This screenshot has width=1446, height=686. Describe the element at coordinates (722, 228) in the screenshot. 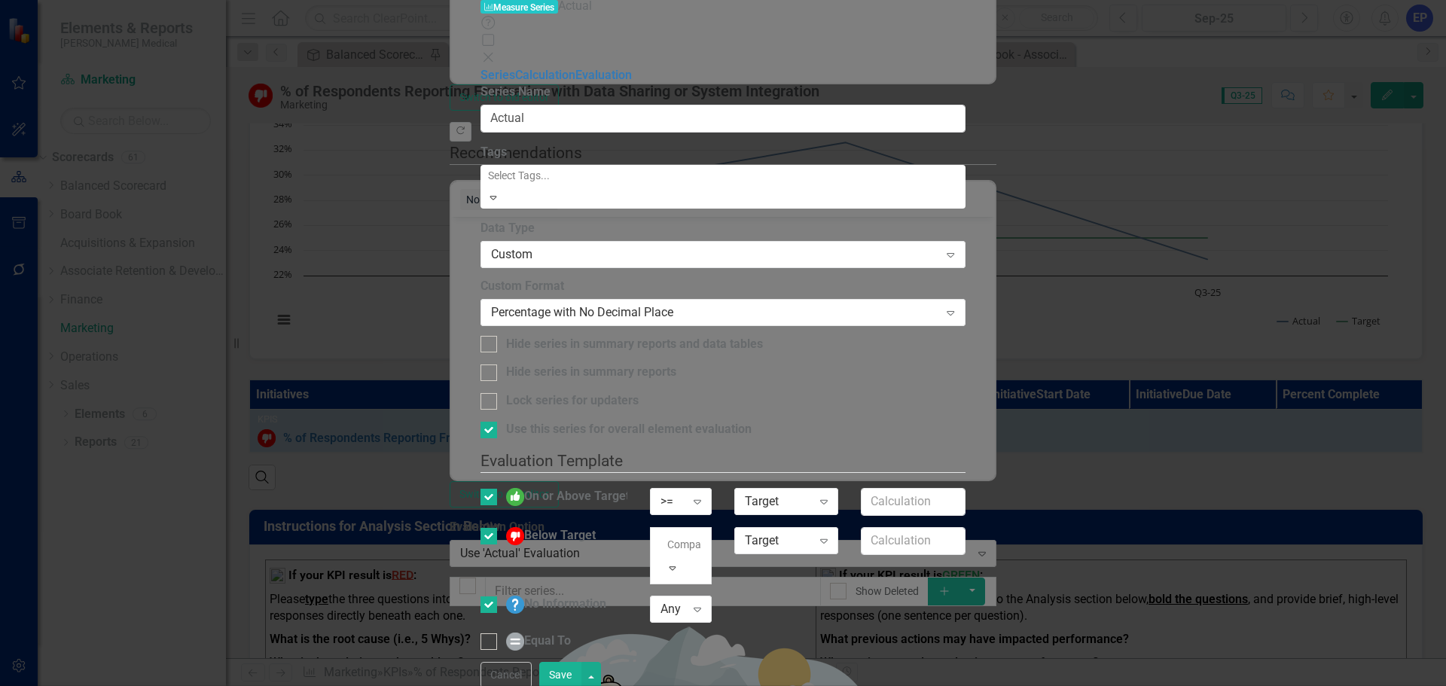

I see `label: Data Type` at that location.